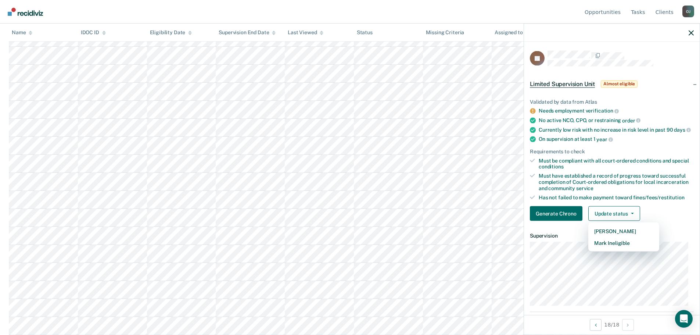 The height and width of the screenshot is (335, 700). I want to click on span: Almost eligible, so click(619, 84).